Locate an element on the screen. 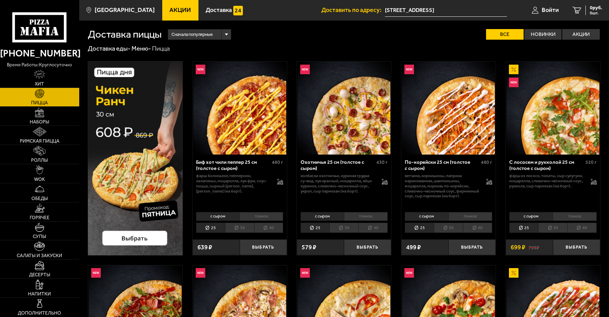 Image resolution: width=609 pixels, height=317 pixels. span: Доставка is located at coordinates (219, 10).